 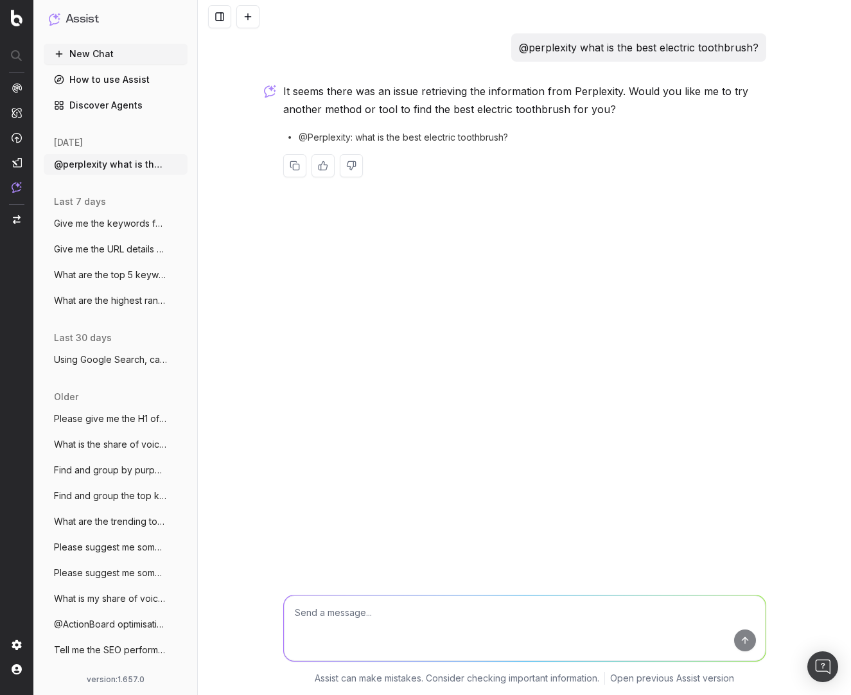 What do you see at coordinates (116, 470) in the screenshot?
I see `button: Find and group by purpose the top keywor` at bounding box center [116, 470].